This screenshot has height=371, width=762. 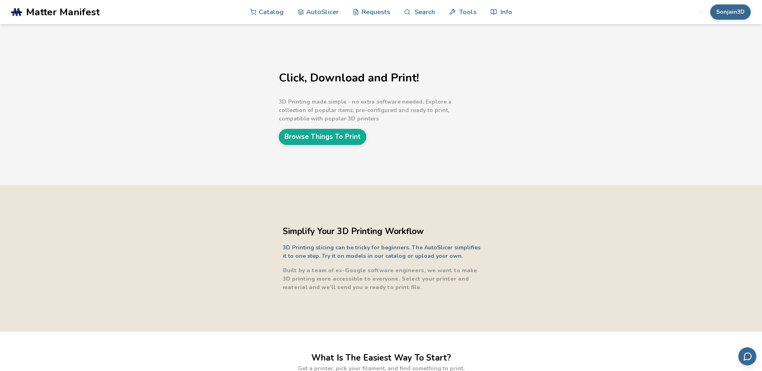 I want to click on p: Built by a team of ex-Google software engineers, we want to make 3D printing more accessible to e..., so click(x=383, y=279).